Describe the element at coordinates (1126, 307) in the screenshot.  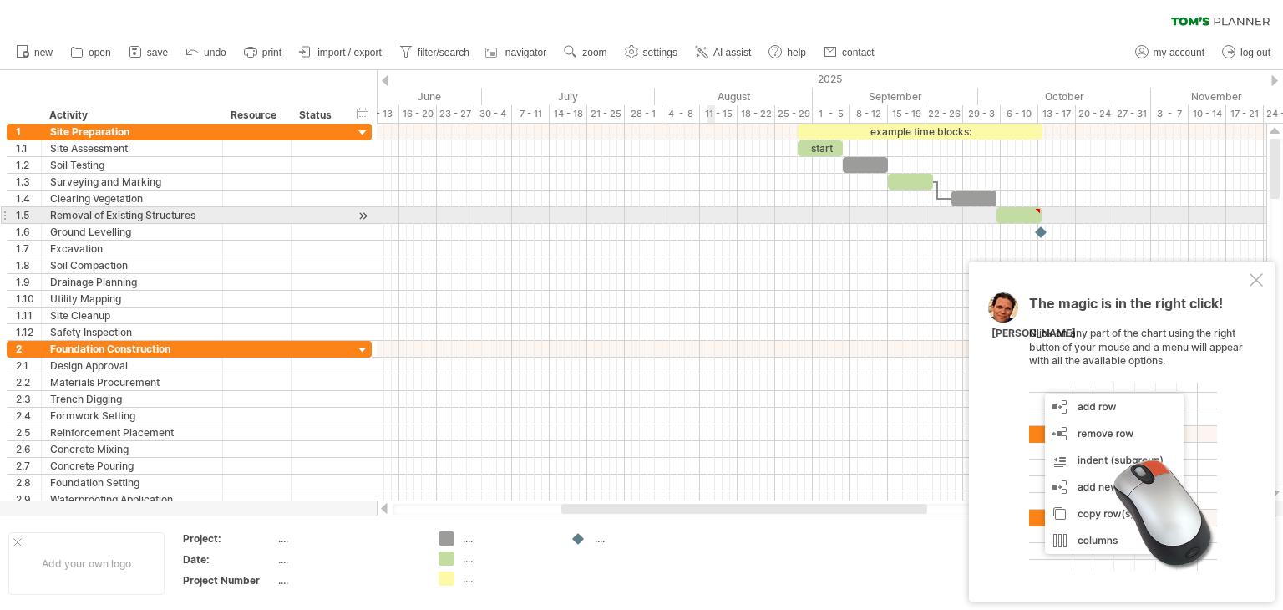
I see `span: The magic is in the right click!` at that location.